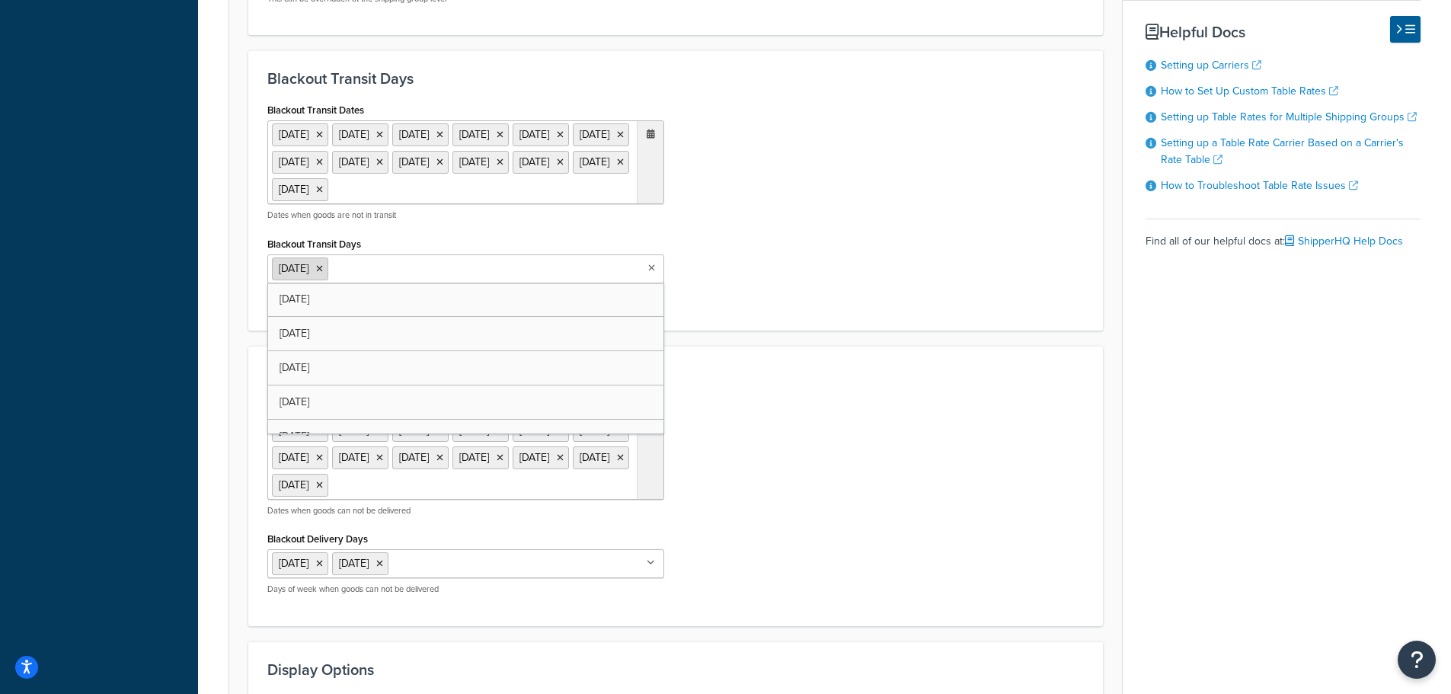  What do you see at coordinates (465, 215) in the screenshot?
I see `p: Dates when goods are not in transit` at bounding box center [465, 215].